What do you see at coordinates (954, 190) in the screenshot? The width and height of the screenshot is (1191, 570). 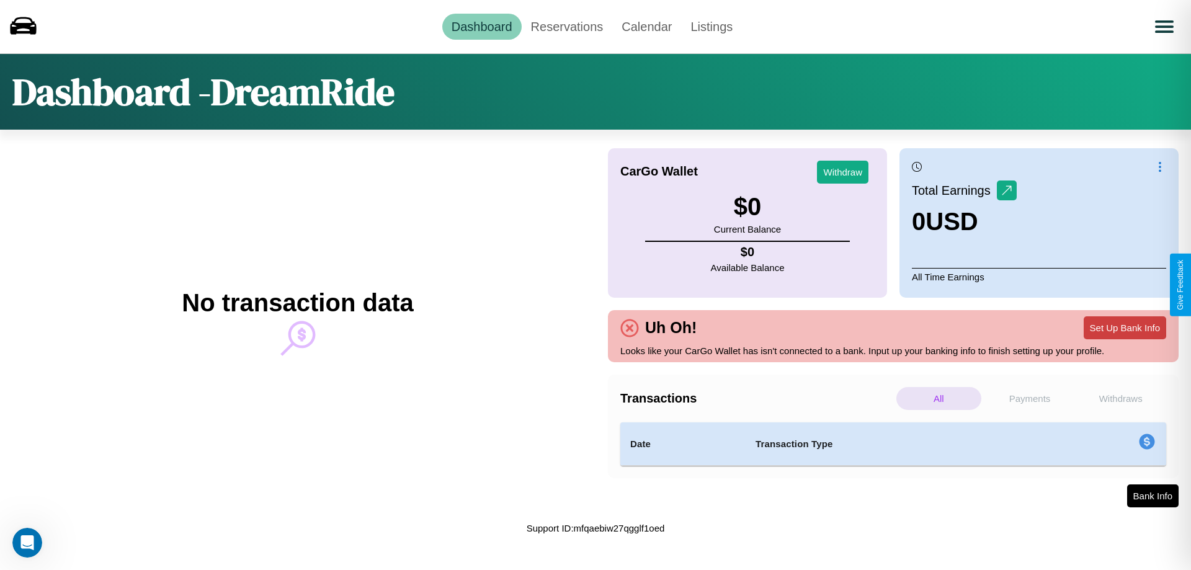 I see `p: Total Earnings` at bounding box center [954, 190].